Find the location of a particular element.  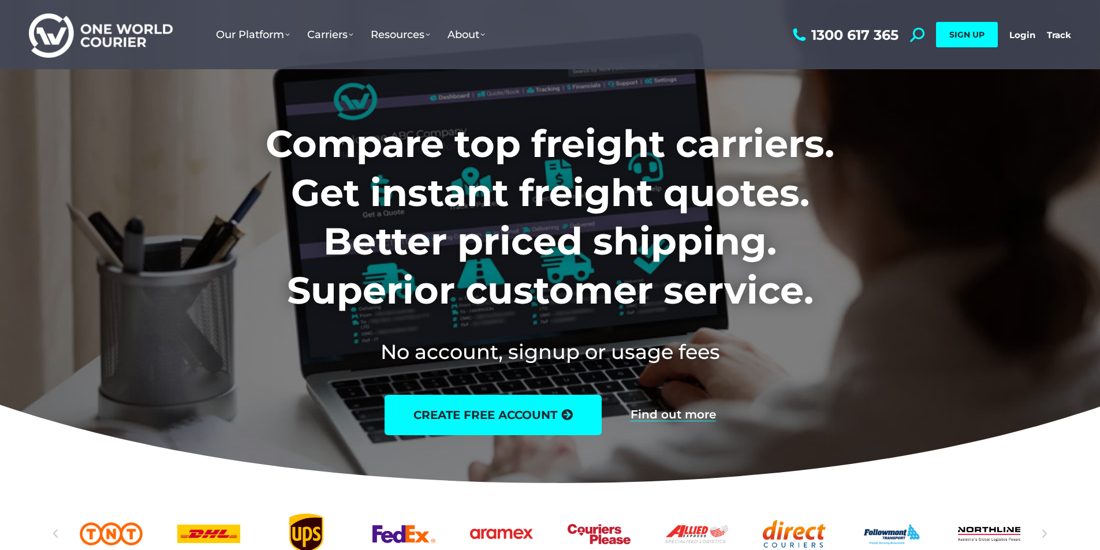

a: About is located at coordinates (466, 35).